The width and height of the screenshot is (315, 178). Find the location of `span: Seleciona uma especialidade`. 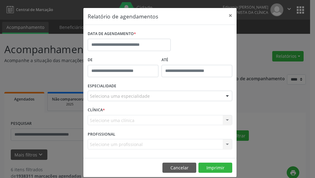

span: Seleciona uma especialidade is located at coordinates (120, 96).